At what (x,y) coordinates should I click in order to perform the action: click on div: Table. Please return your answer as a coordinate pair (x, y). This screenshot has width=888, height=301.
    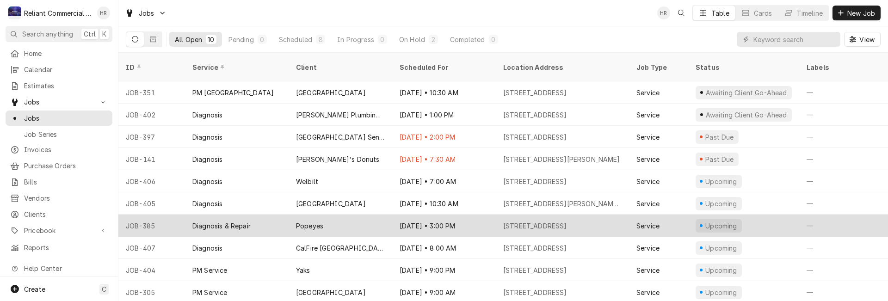
    Looking at the image, I should click on (721, 13).